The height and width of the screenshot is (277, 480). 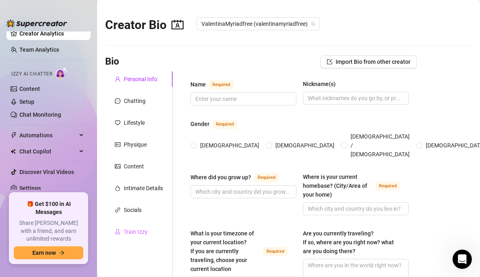 What do you see at coordinates (198, 84) in the screenshot?
I see `div: Name` at bounding box center [198, 84].